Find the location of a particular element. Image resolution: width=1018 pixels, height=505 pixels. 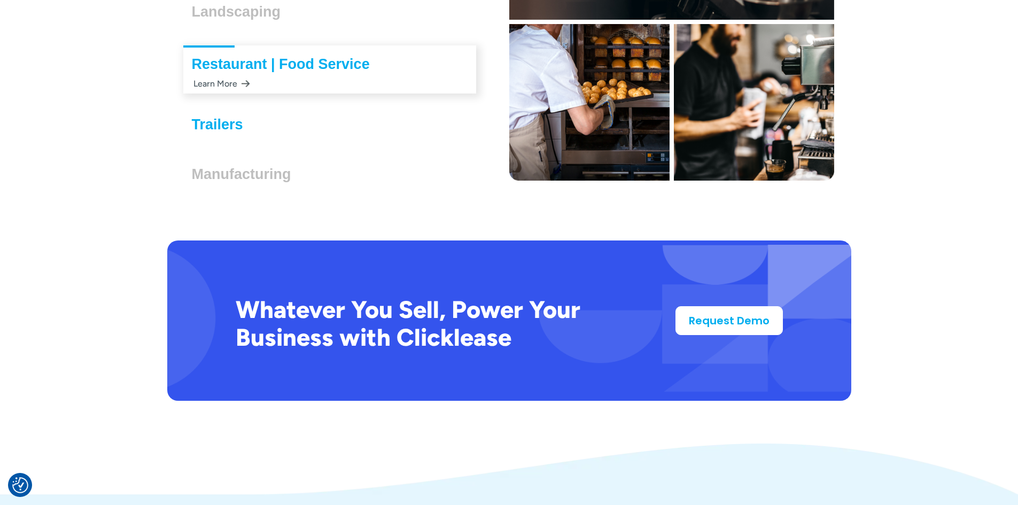

h2: Whatever You Sell, Power Your Business with Clicklease is located at coordinates (438, 323).